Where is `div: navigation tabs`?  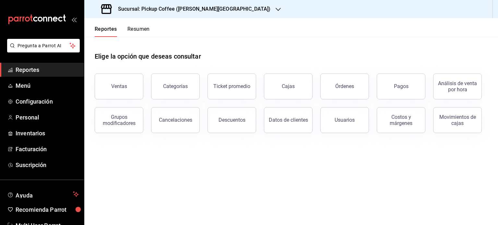 div: navigation tabs is located at coordinates (122, 31).